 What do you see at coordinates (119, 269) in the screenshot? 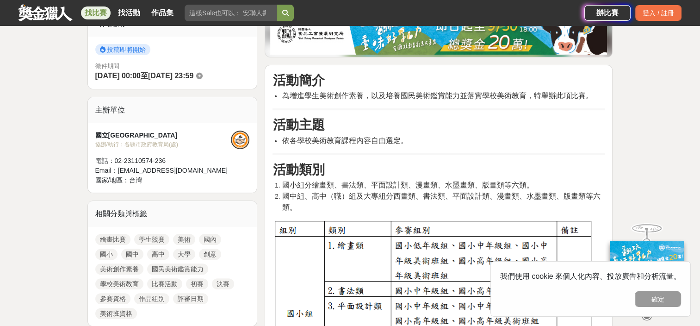
I see `a: 美術創作素養` at bounding box center [119, 269].